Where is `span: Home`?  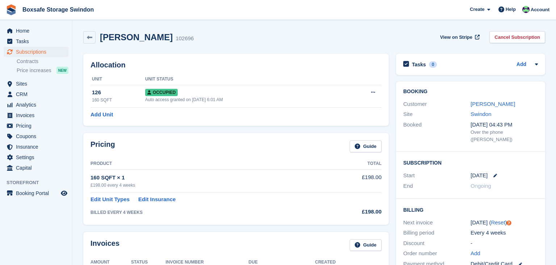
span: Home is located at coordinates (38, 31).